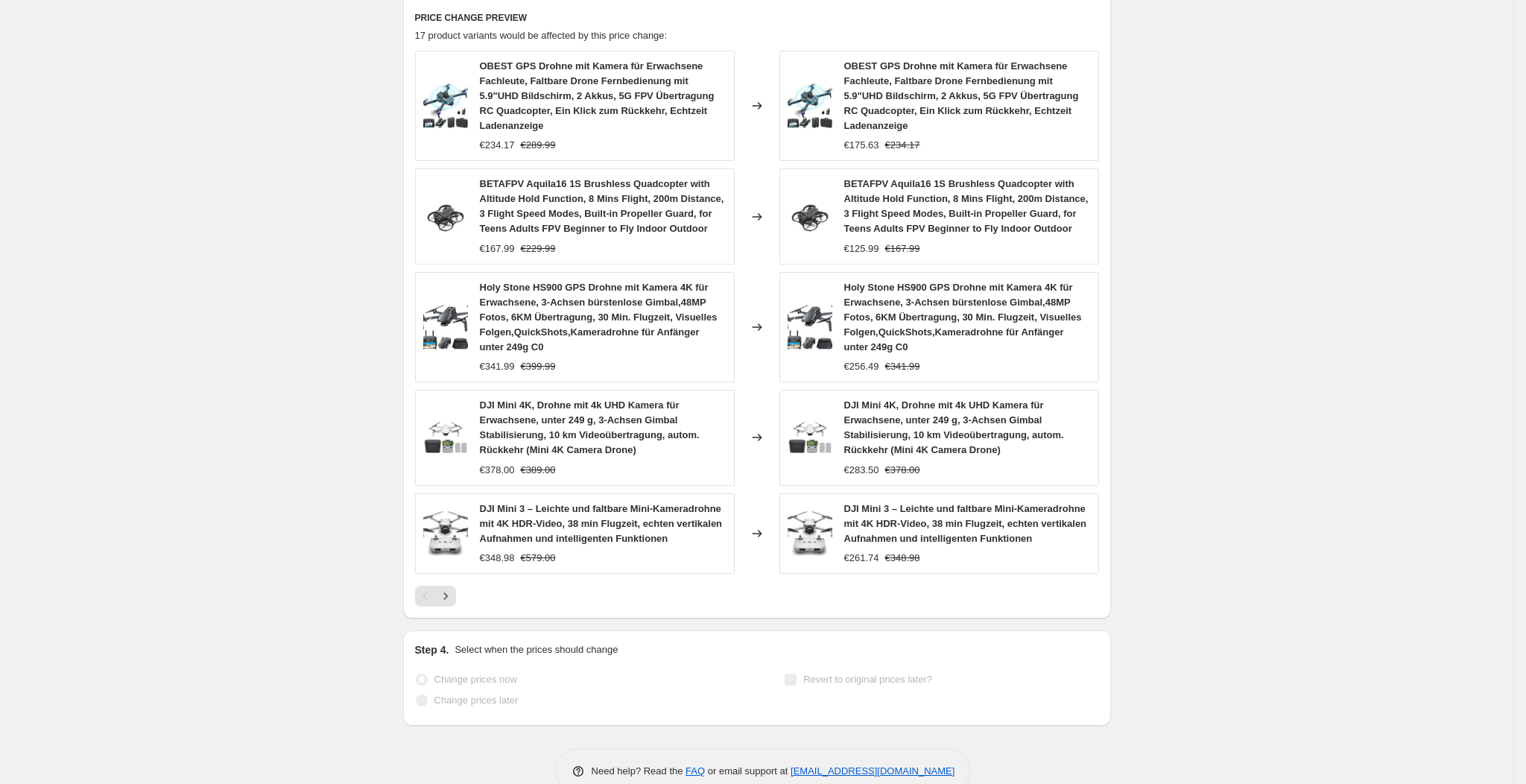 The image size is (1526, 784). I want to click on strike: €399.99, so click(538, 367).